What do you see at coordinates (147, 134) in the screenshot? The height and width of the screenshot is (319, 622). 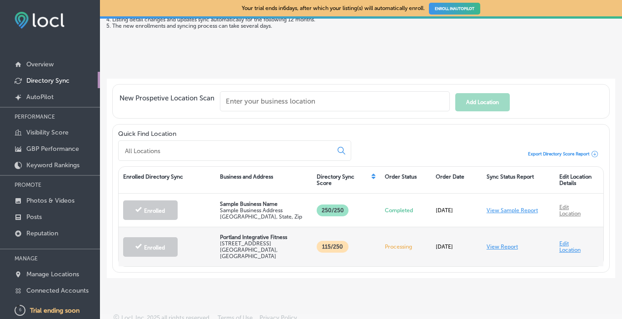 I see `label: Quick Find Location` at bounding box center [147, 134].